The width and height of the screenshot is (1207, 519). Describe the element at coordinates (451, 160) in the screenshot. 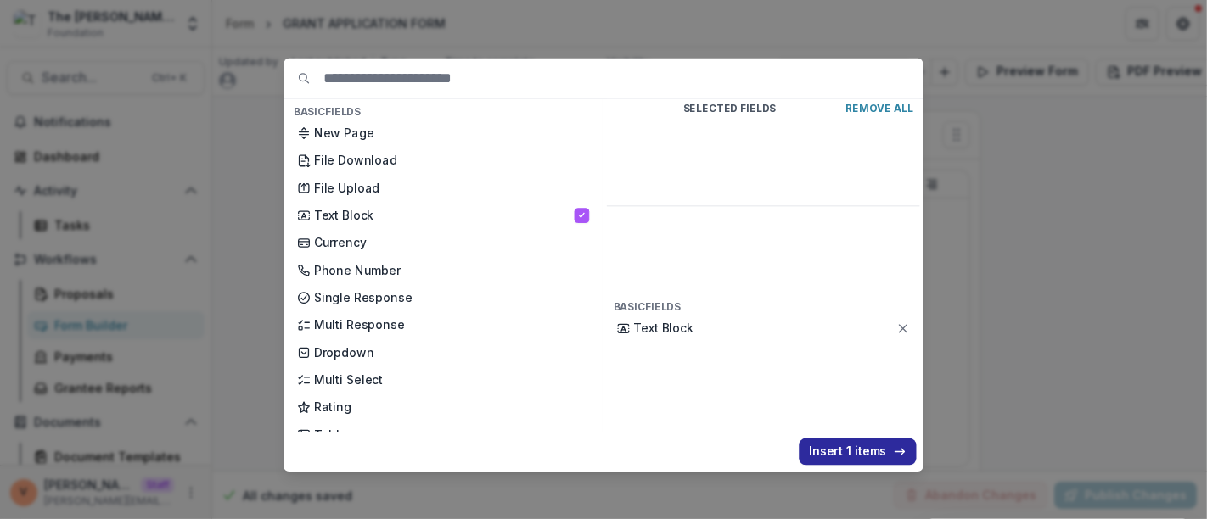

I see `p: File Download` at that location.